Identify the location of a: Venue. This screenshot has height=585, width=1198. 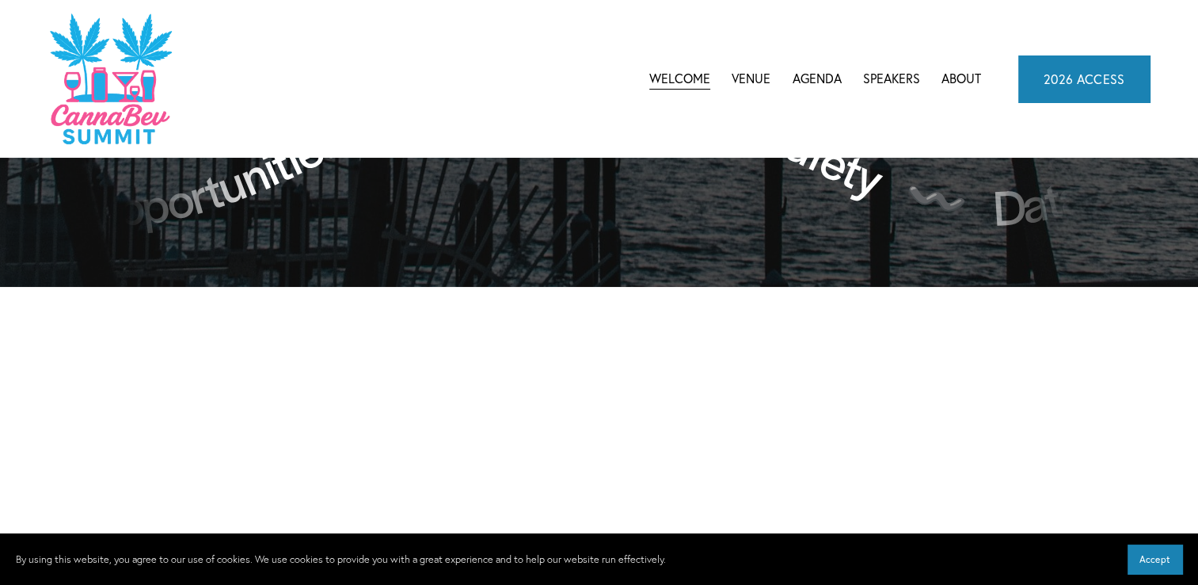
(751, 78).